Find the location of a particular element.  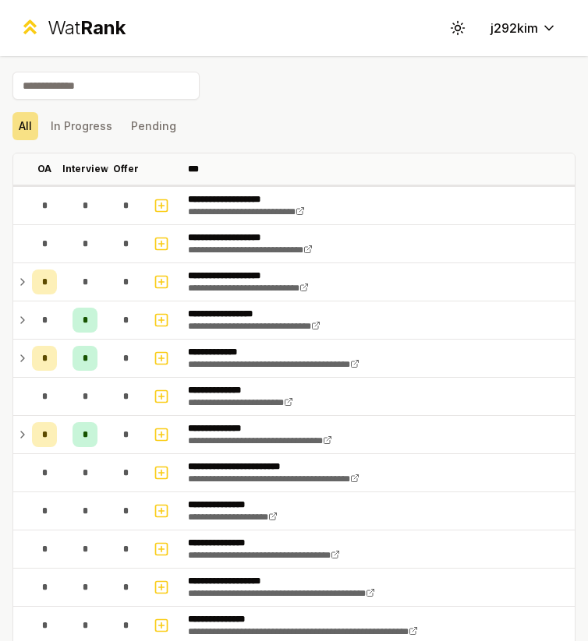

span: j292kim is located at coordinates (514, 28).